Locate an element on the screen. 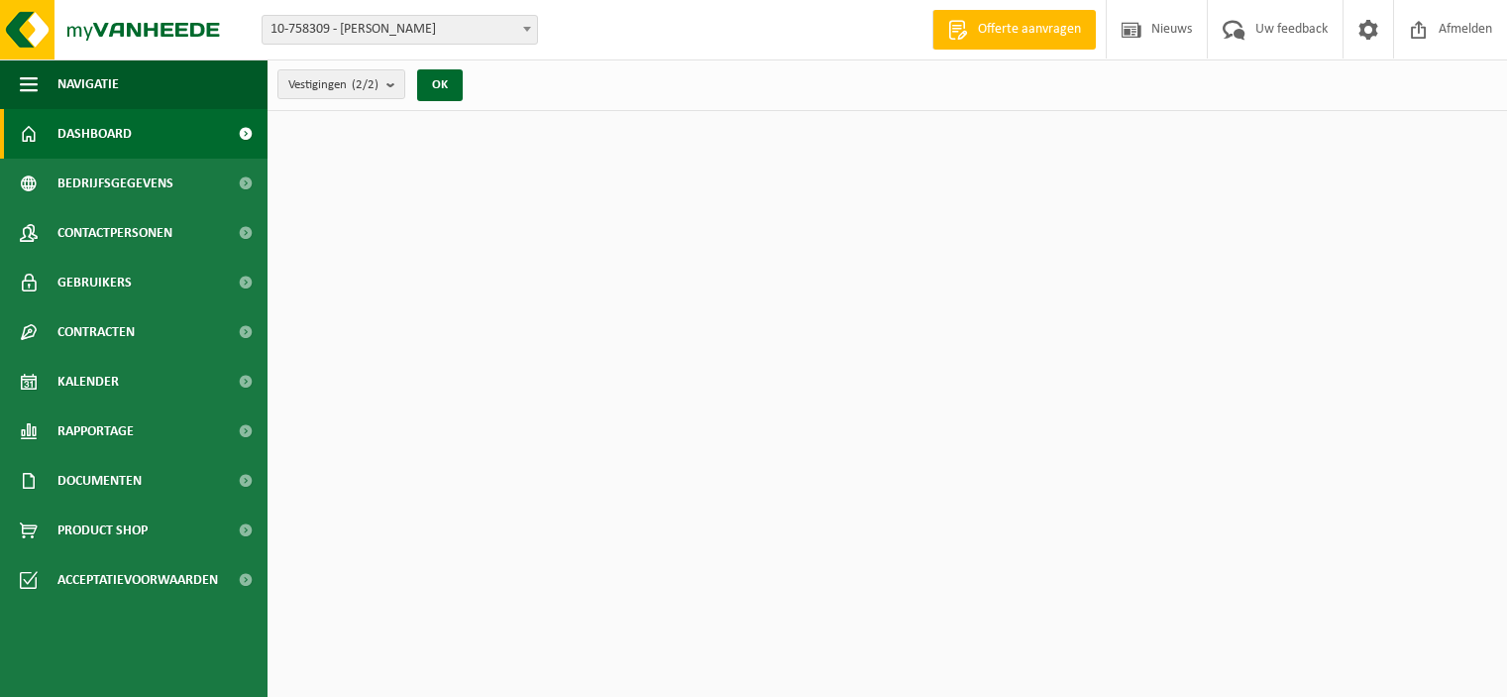 The image size is (1507, 697). span: Dashboard is located at coordinates (94, 134).